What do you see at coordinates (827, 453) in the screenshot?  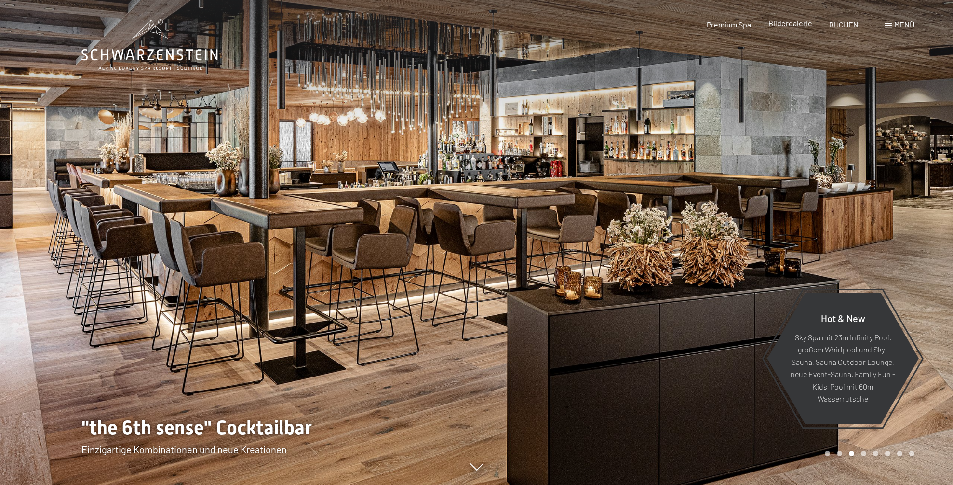 I see `div: Carousel Page 1` at bounding box center [827, 453].